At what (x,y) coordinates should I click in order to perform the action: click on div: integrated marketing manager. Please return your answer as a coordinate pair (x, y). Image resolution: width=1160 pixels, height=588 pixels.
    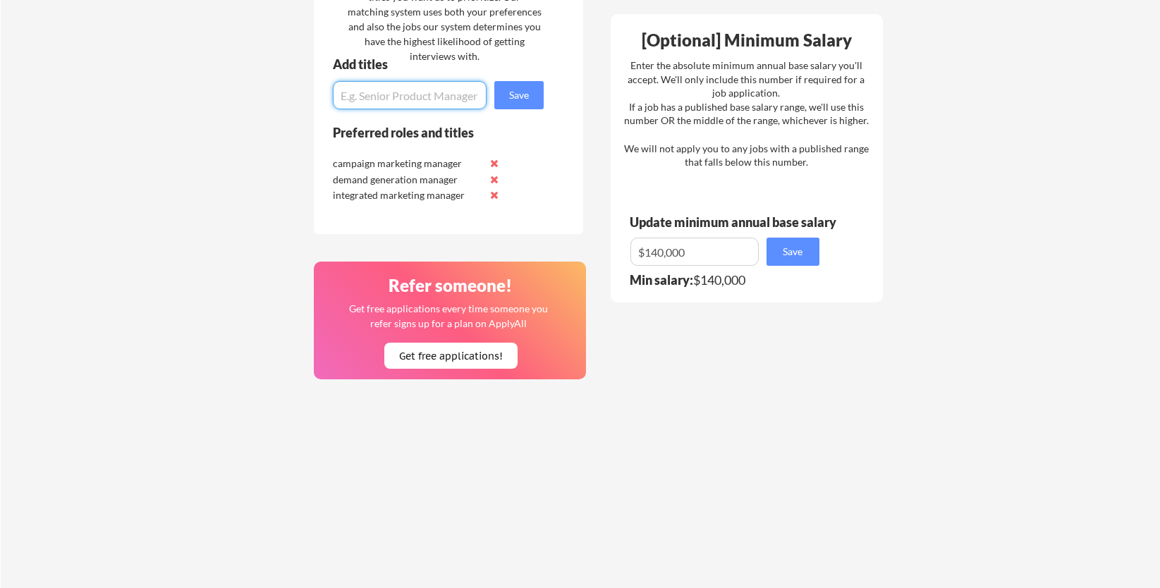
    Looking at the image, I should click on (407, 195).